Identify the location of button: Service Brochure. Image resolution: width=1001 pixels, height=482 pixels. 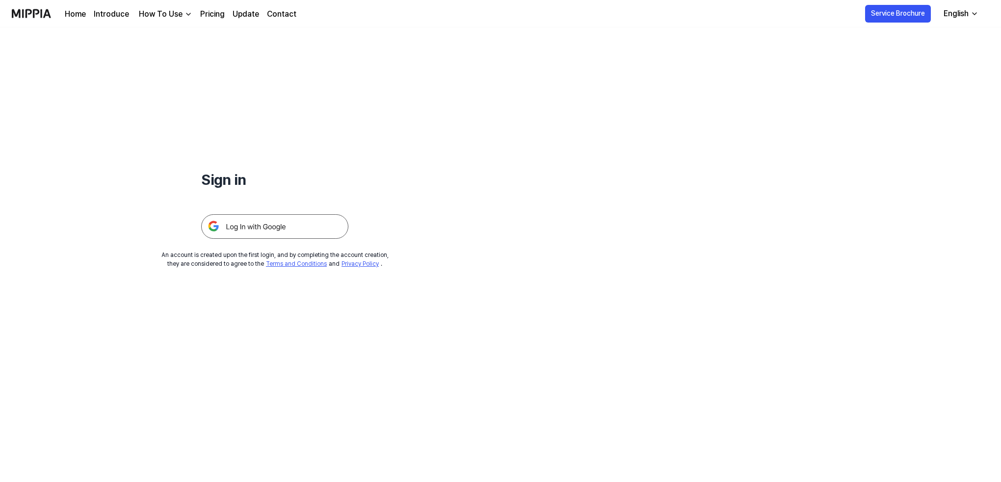
(898, 14).